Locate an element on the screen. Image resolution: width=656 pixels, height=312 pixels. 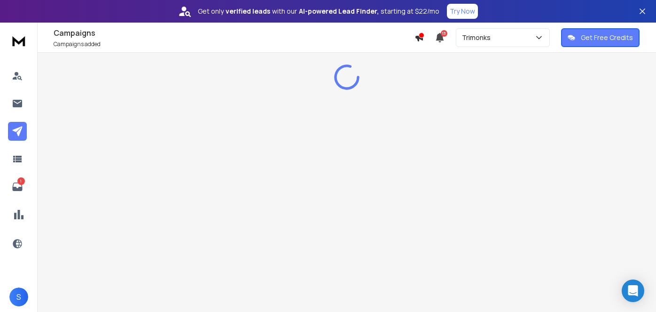
h1: Campaigns is located at coordinates (234, 33).